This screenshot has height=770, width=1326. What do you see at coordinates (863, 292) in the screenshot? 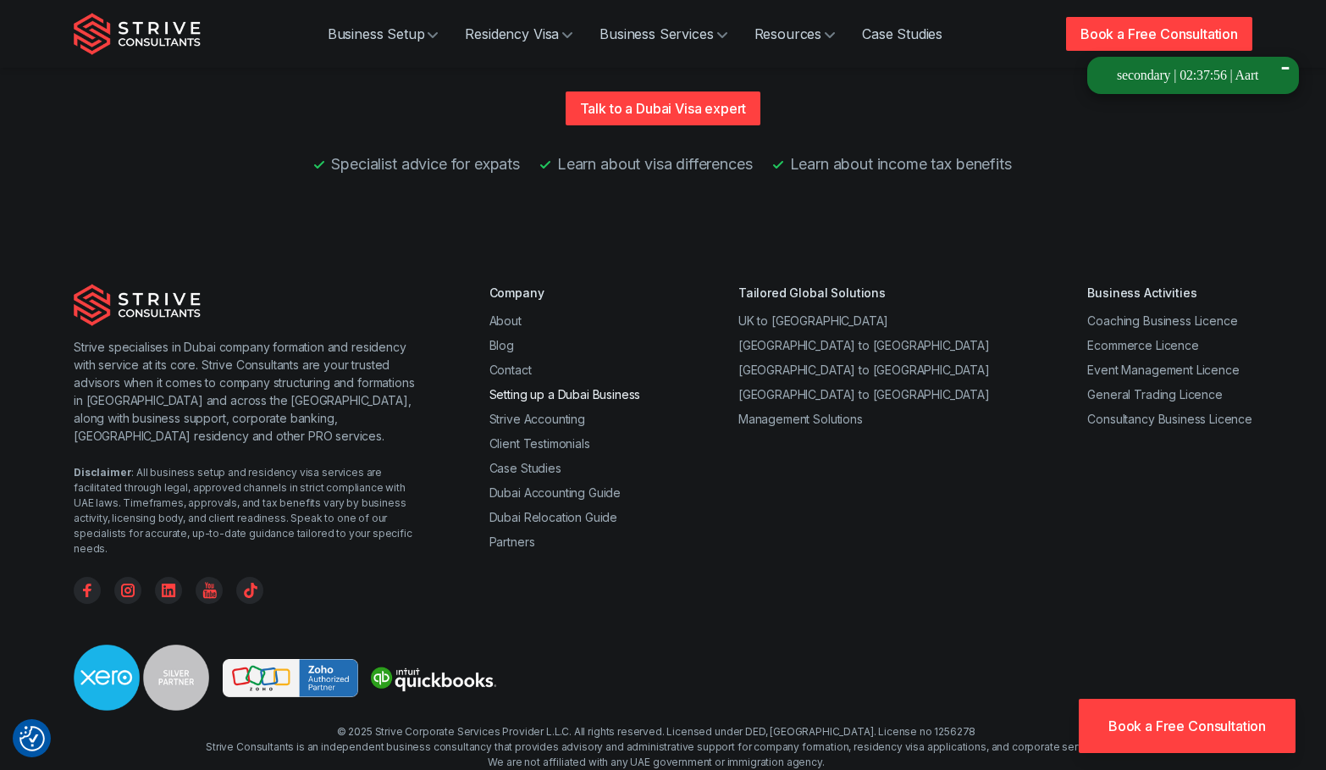
I see `div: Tailored Global Solutions` at bounding box center [863, 292].